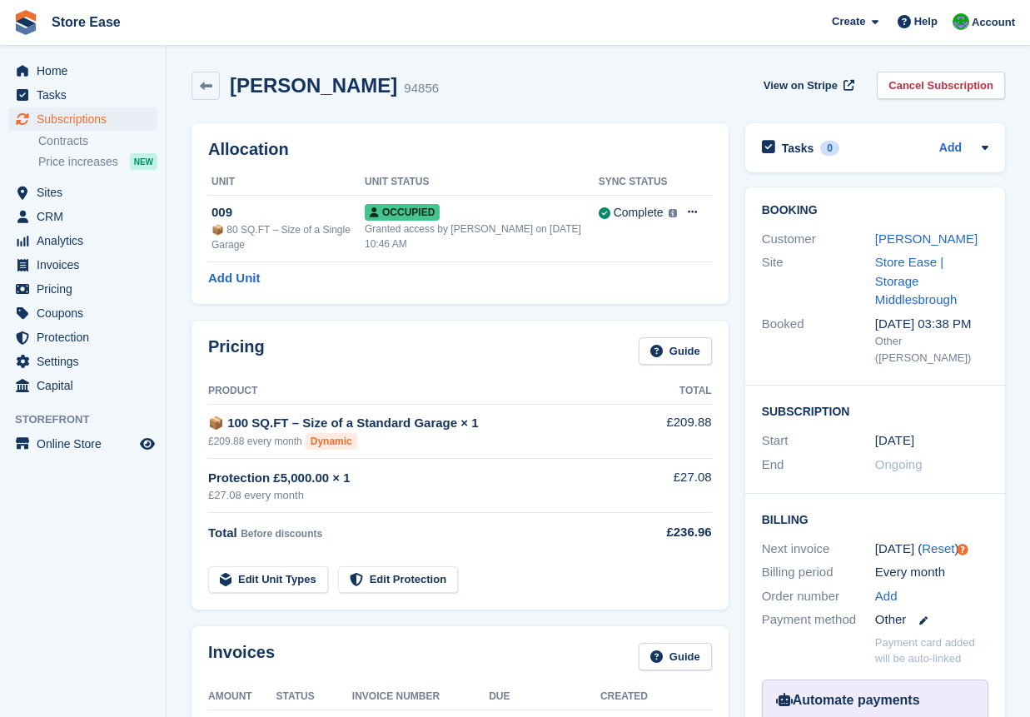 This screenshot has width=1030, height=717. What do you see at coordinates (819, 572) in the screenshot?
I see `div: Billing period` at bounding box center [819, 572].